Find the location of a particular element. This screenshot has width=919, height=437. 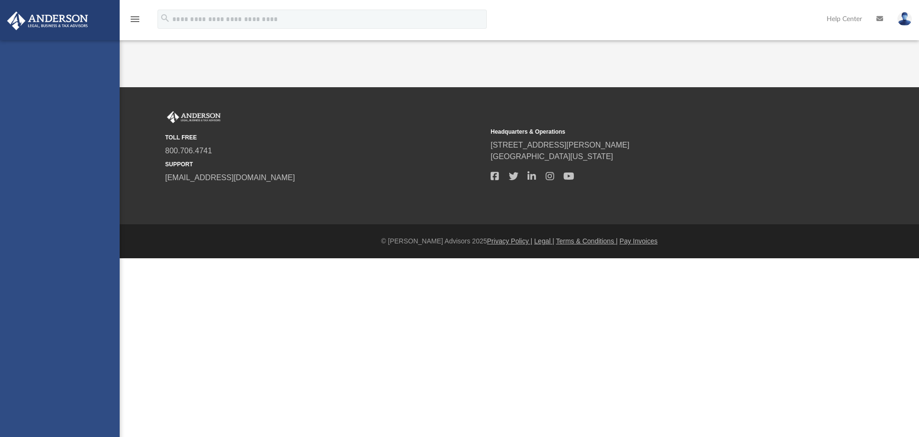

a: Privacy Policy | is located at coordinates (510, 241).